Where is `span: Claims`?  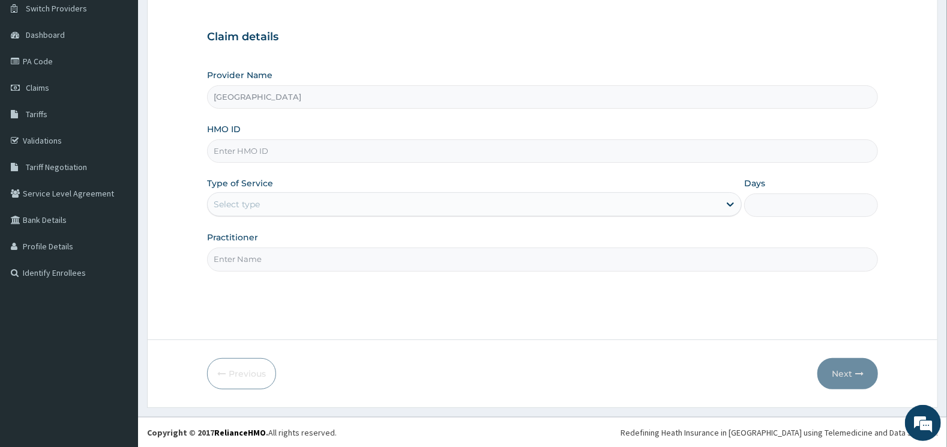 span: Claims is located at coordinates (37, 88).